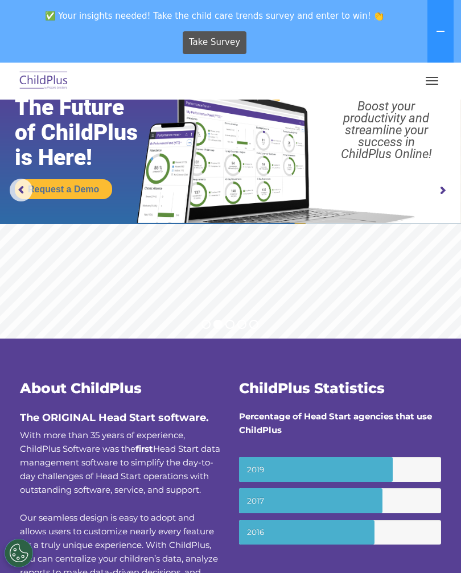  I want to click on span: ChildPlus Statistics, so click(312, 388).